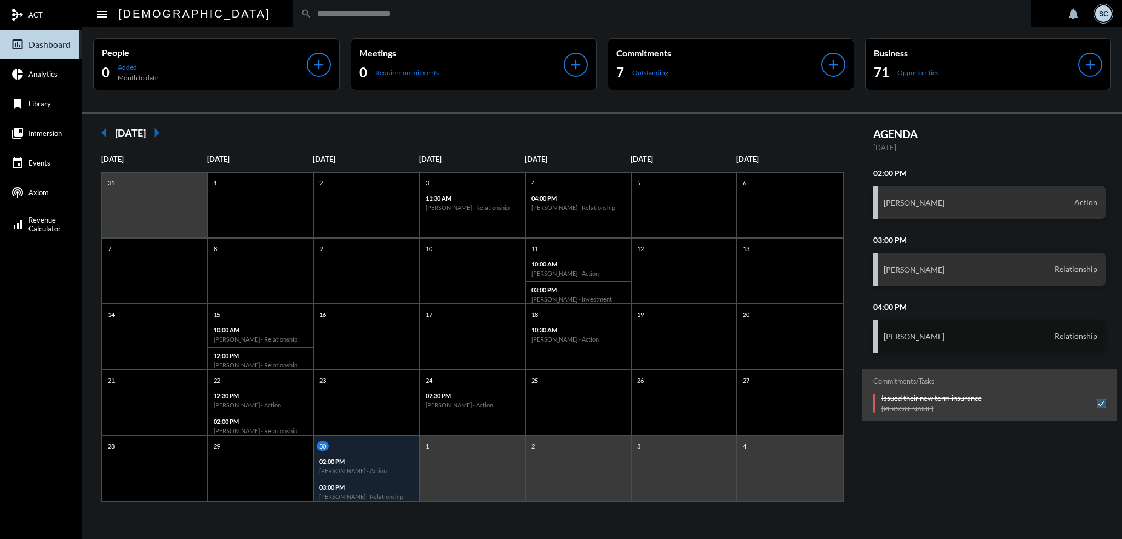  What do you see at coordinates (215, 248) in the screenshot?
I see `p: 8` at bounding box center [215, 248].